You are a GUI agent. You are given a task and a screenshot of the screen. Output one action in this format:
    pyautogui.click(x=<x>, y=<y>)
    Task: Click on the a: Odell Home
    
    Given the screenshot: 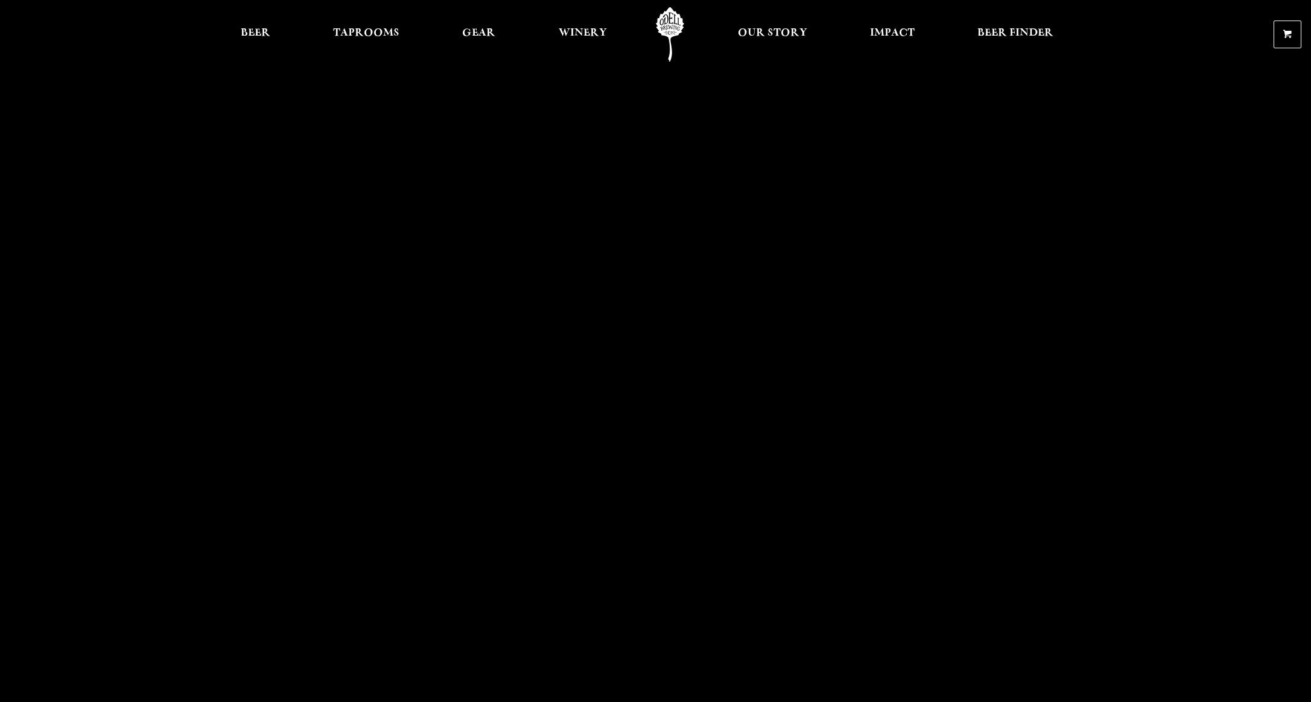 What is the action you would take?
    pyautogui.click(x=670, y=34)
    